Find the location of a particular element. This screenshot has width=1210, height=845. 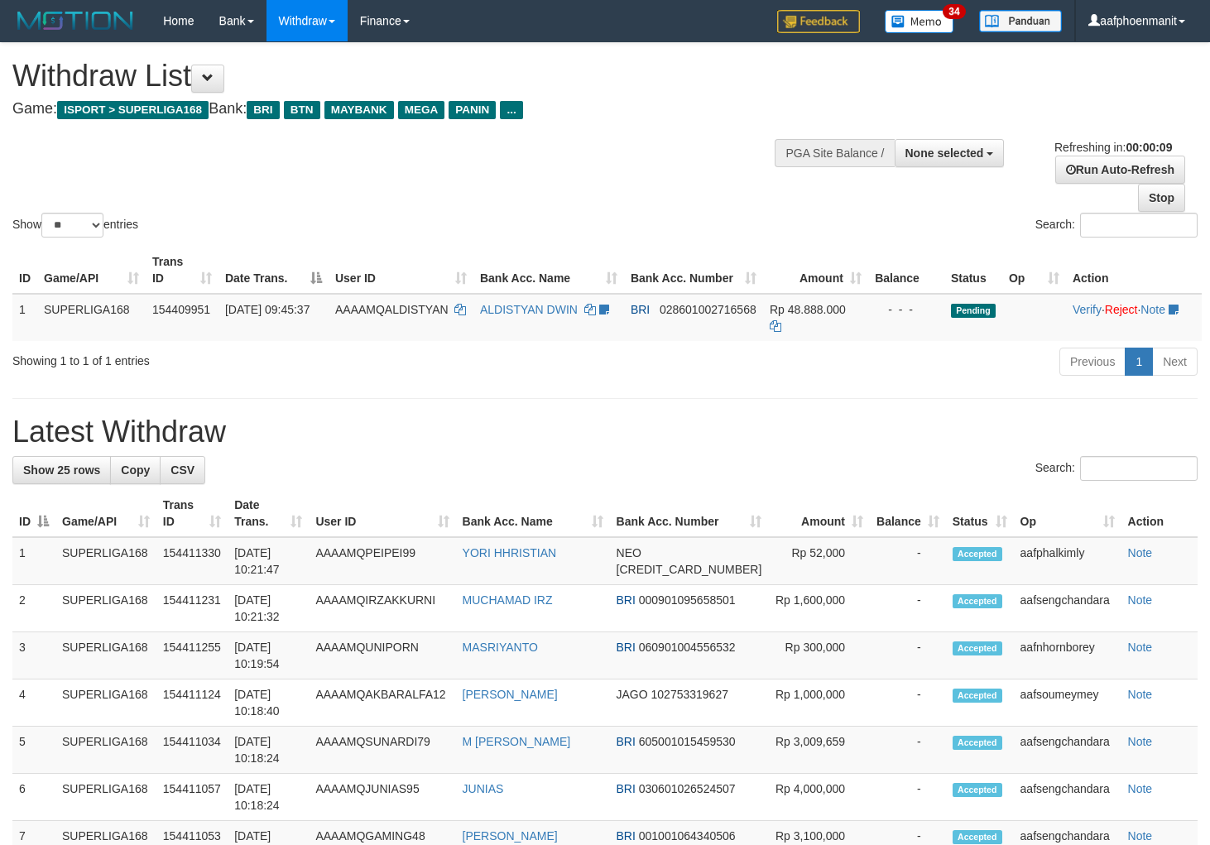

td: 6 is located at coordinates (34, 797).